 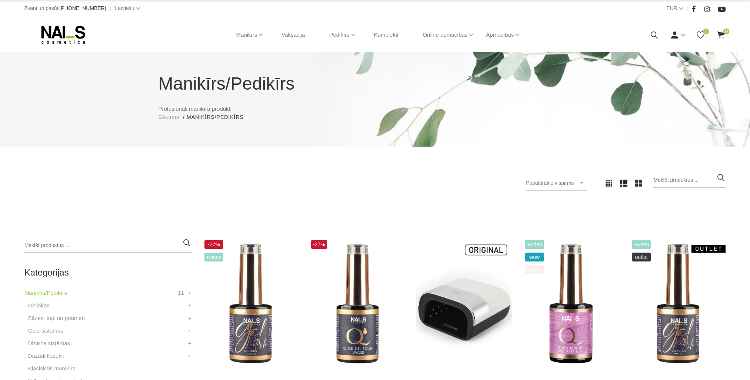 I want to click on h1: Manikīrs/Pedikīrs, so click(x=375, y=84).